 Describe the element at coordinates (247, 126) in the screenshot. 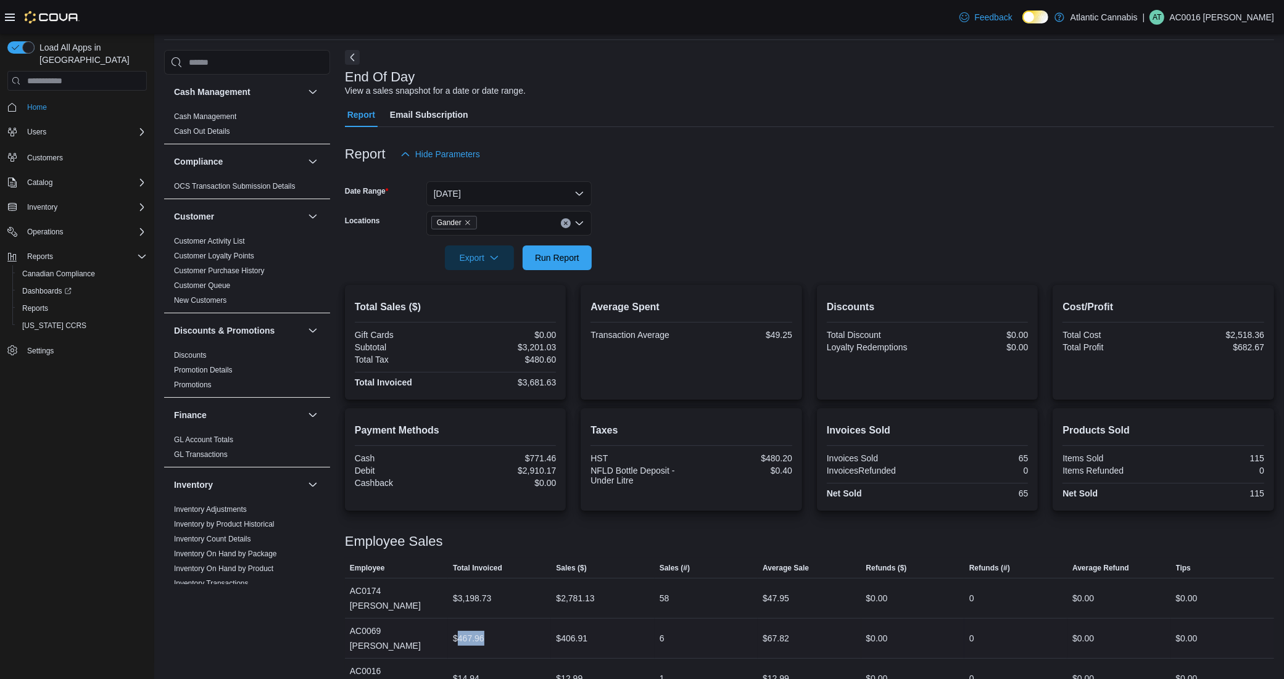

I see `div: Cash Management` at that location.